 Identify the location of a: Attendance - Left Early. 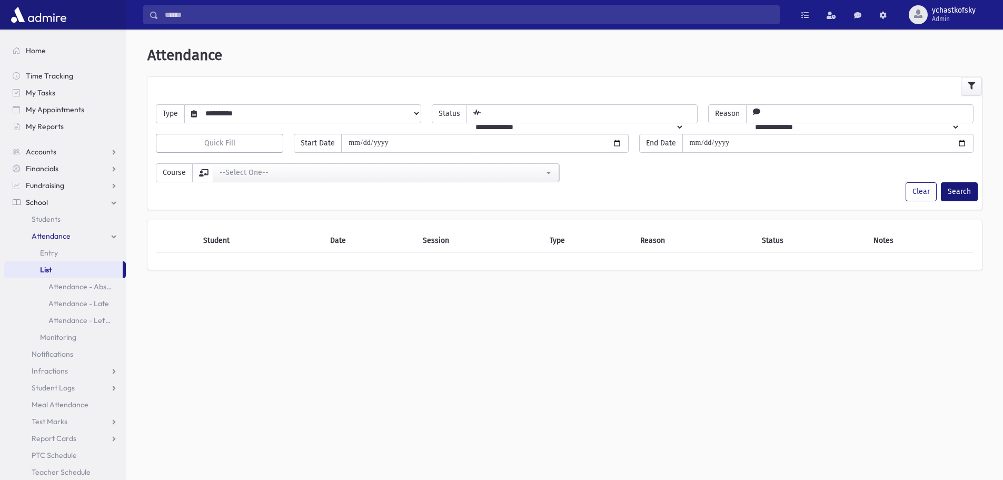
(65, 320).